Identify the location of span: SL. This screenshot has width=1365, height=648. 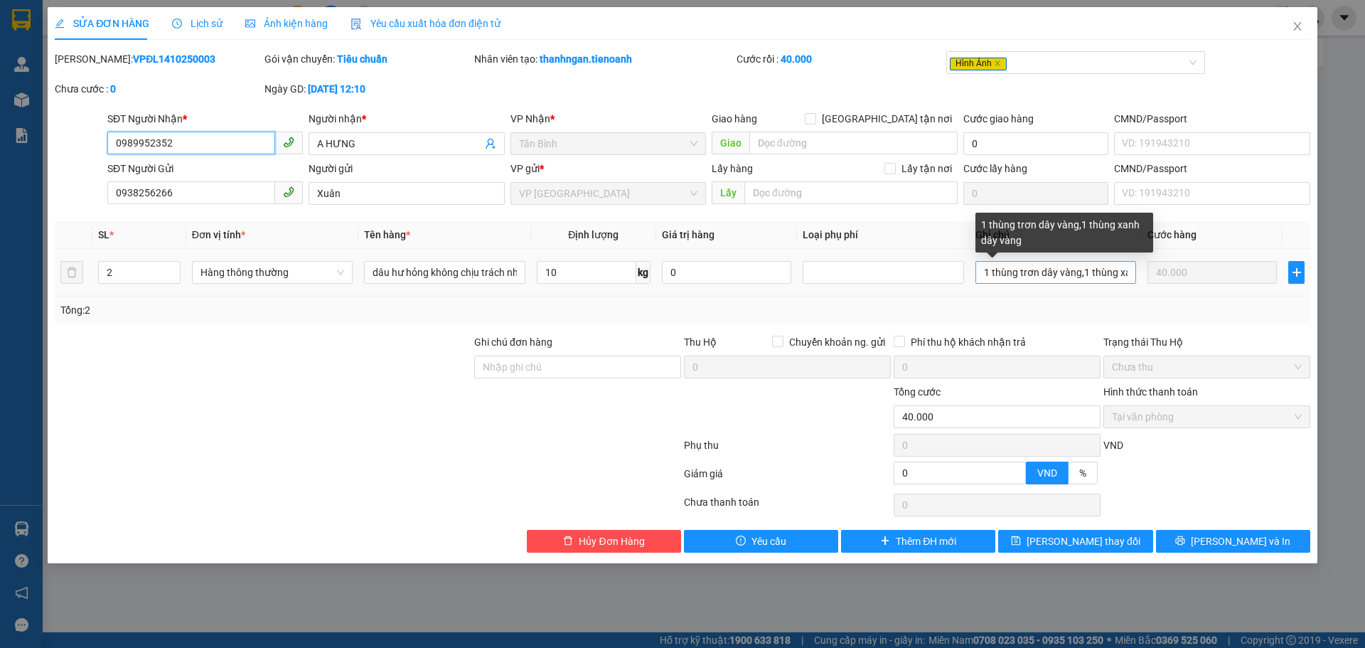
(104, 235).